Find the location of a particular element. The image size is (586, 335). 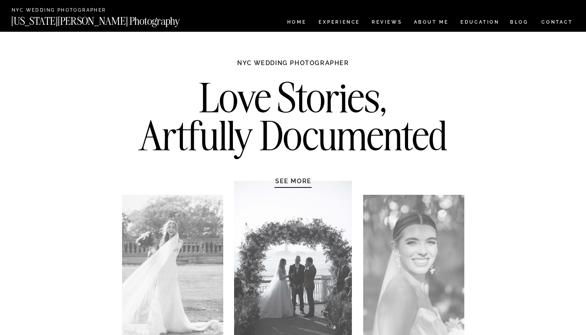

a: NYC Wedding Photographer is located at coordinates (70, 10).